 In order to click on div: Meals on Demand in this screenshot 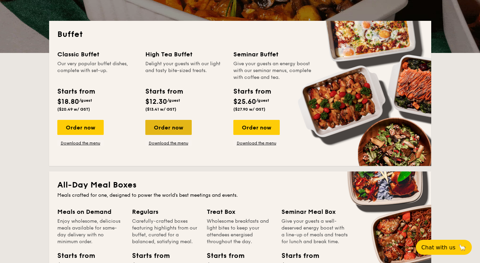, I will do `click(90, 211)`.